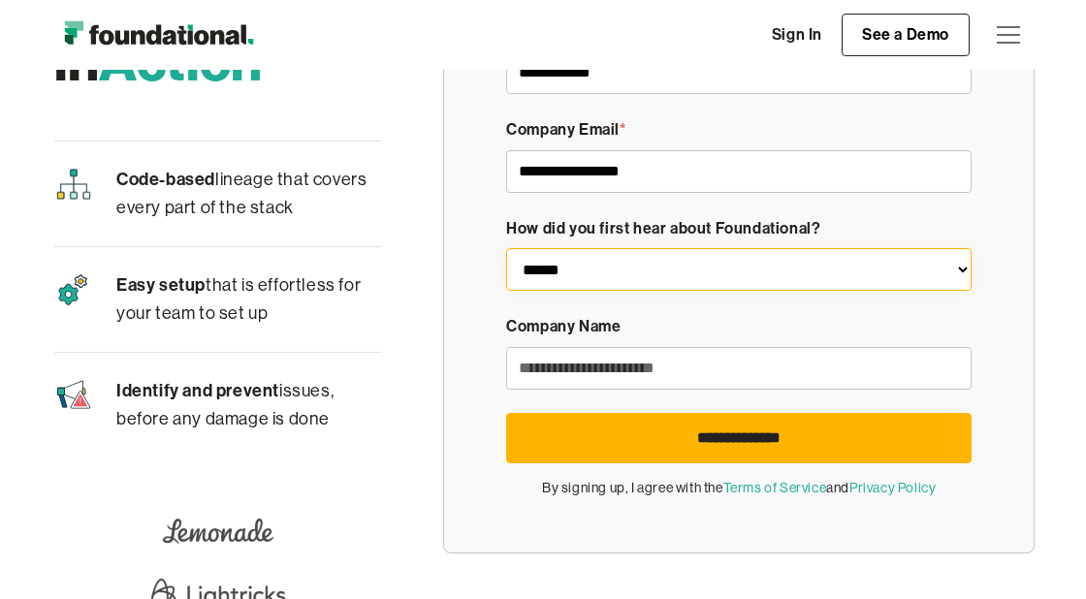  I want to click on a: Sign In, so click(797, 35).